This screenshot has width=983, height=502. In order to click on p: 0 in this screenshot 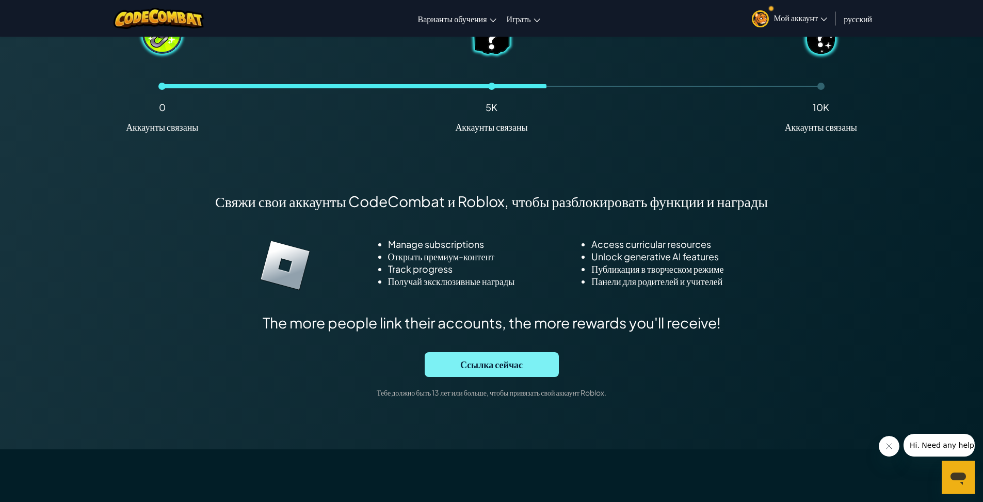, I will do `click(162, 107)`.